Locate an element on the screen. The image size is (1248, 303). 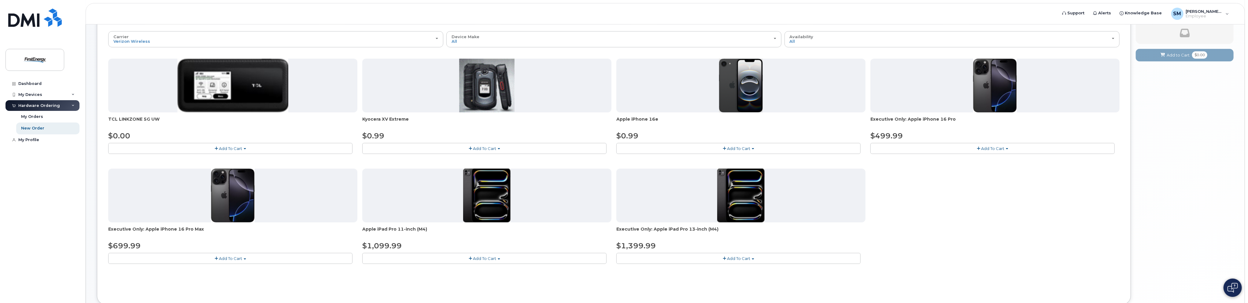
a: Support is located at coordinates (1073, 13).